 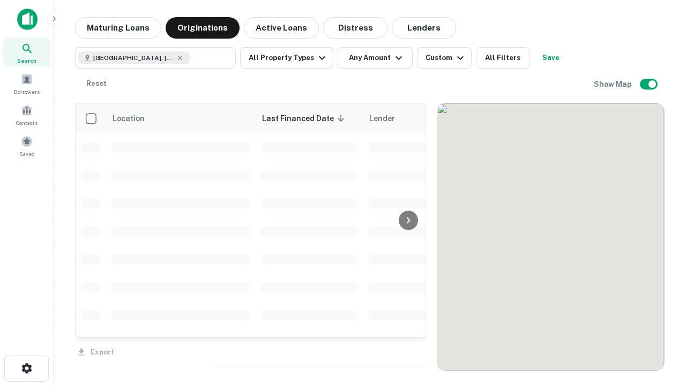 I want to click on div: Chat Widget, so click(x=659, y=292).